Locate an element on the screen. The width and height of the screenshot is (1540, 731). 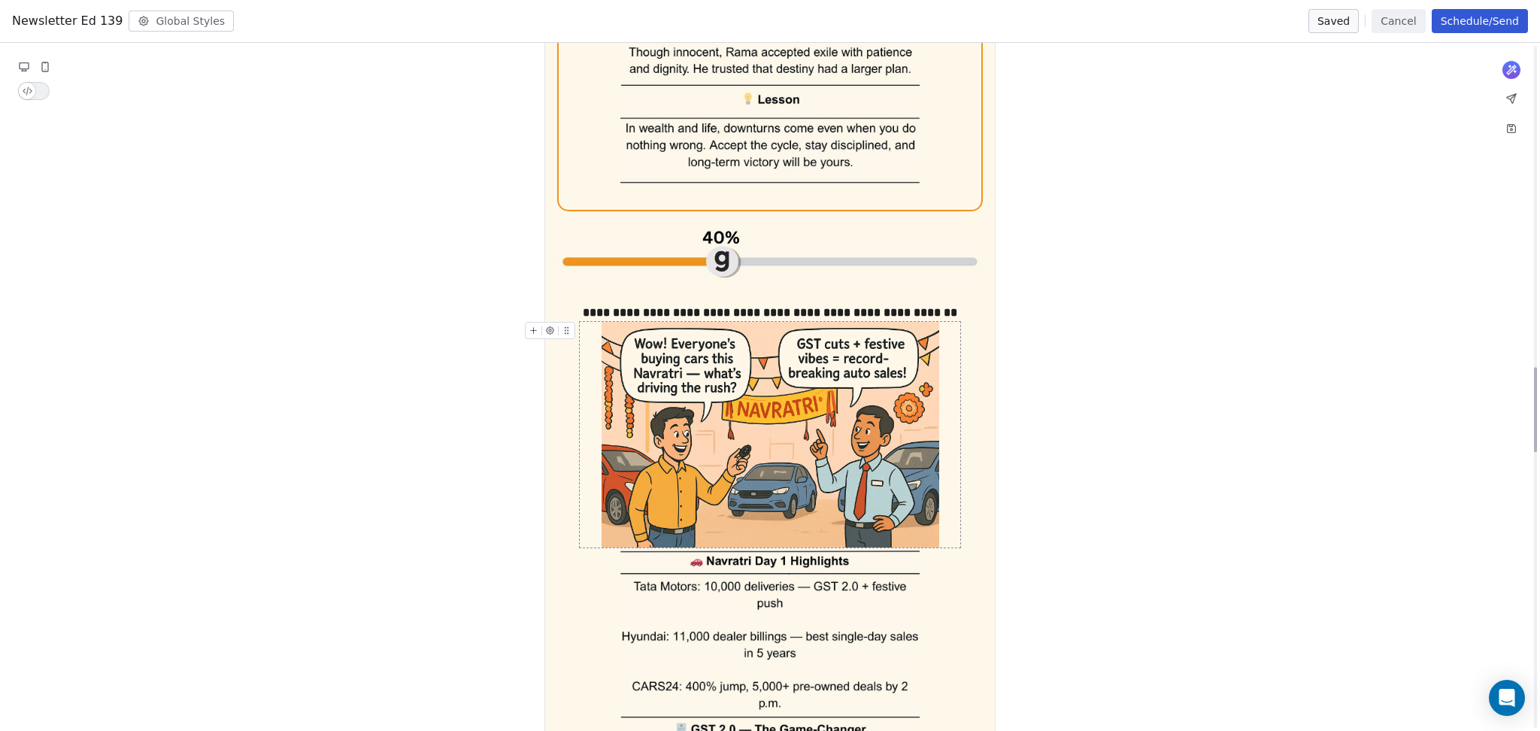
button: Saved is located at coordinates (1334, 21).